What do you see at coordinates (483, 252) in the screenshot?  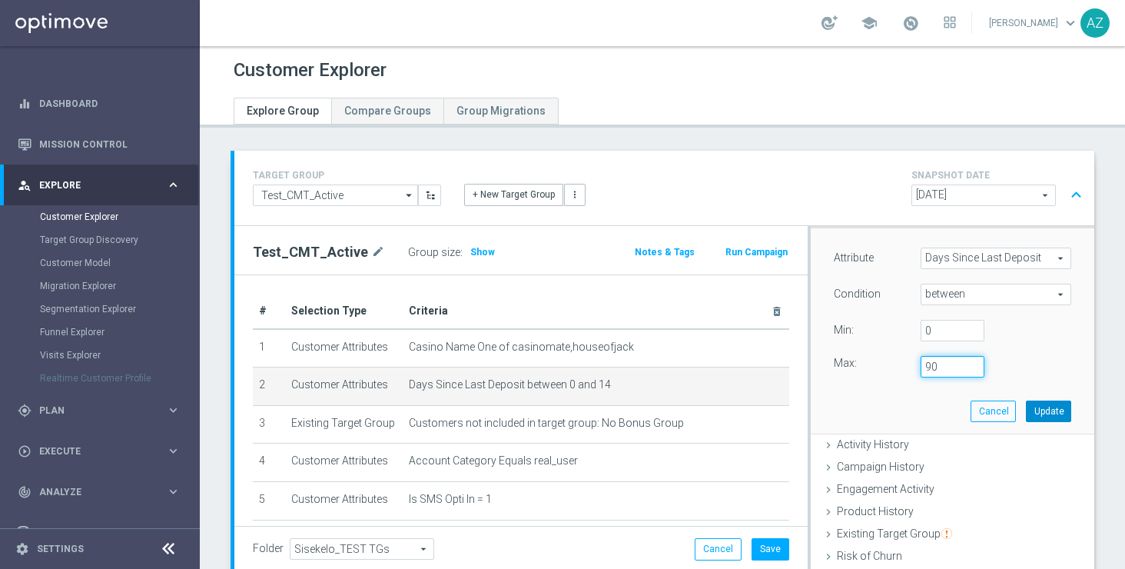 I see `span: Show` at bounding box center [483, 252].